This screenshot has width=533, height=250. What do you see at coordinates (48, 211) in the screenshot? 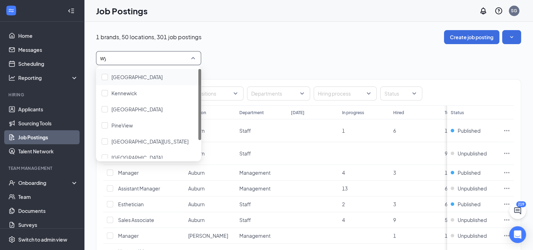
I see `a: Documents` at bounding box center [48, 211].